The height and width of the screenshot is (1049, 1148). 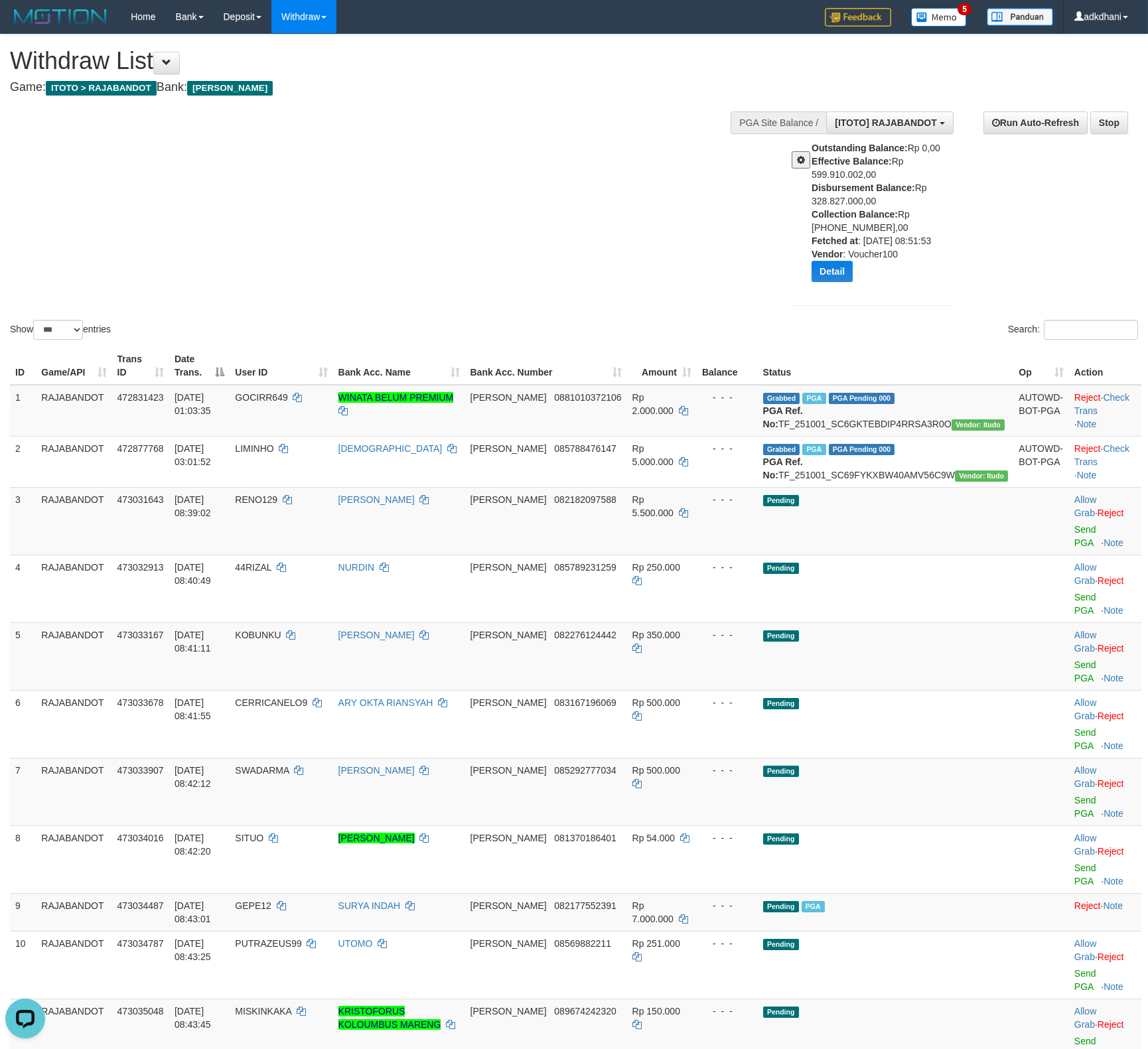 What do you see at coordinates (23, 521) in the screenshot?
I see `td: 3` at bounding box center [23, 521].